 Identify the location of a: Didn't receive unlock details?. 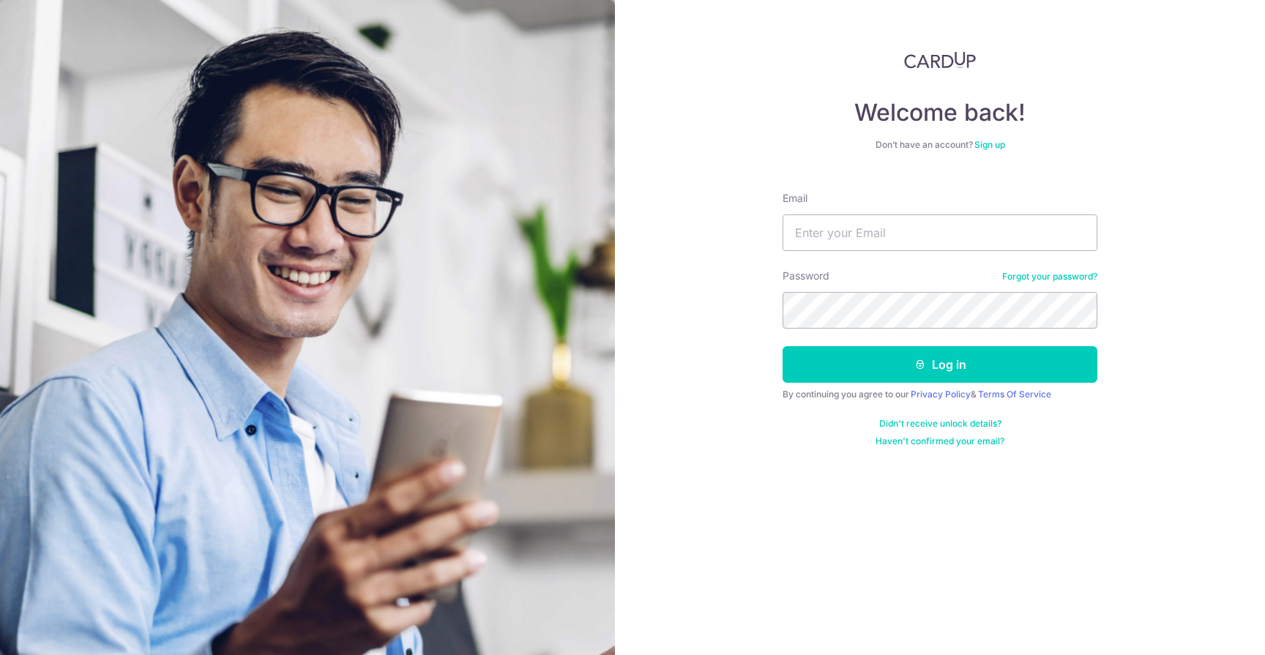
(940, 424).